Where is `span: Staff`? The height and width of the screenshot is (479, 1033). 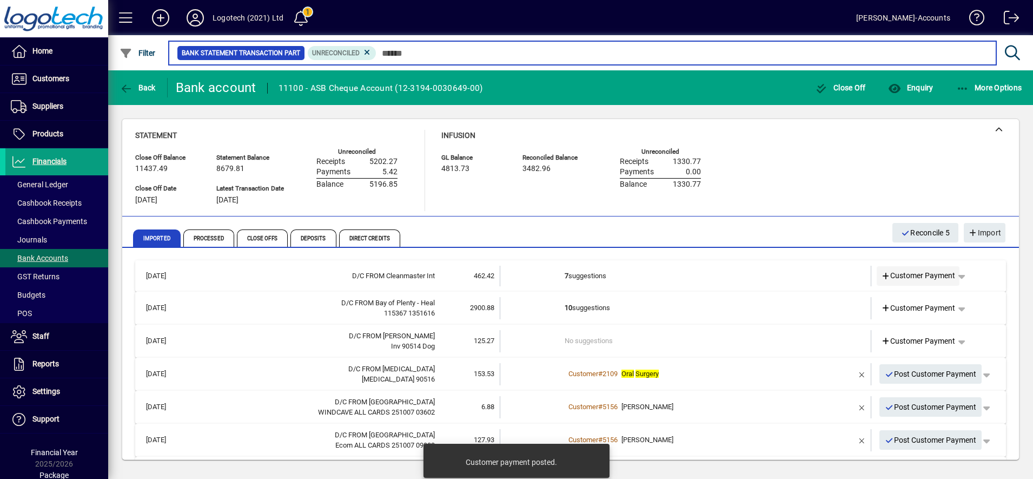 span: Staff is located at coordinates (41, 336).